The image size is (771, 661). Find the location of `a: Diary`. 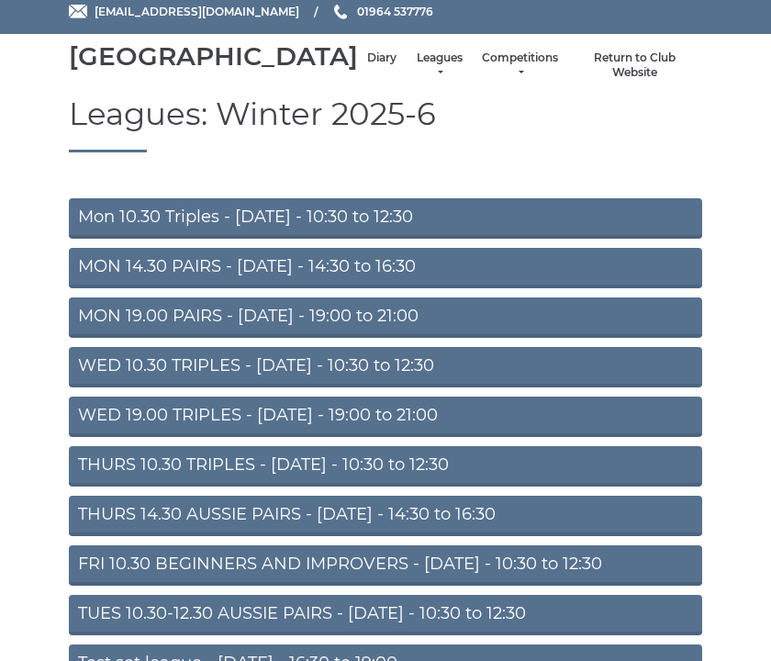

a: Diary is located at coordinates (382, 58).